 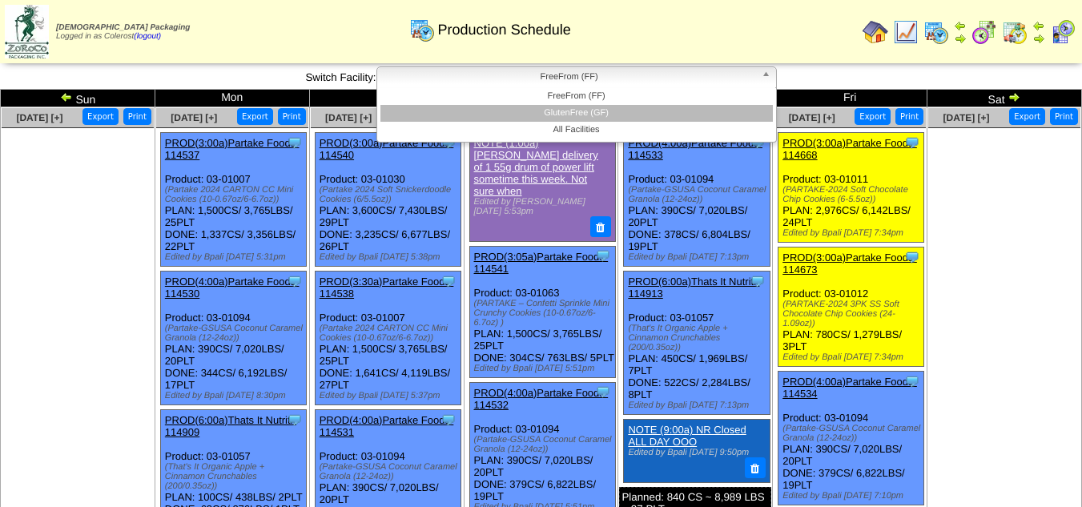 I want to click on img: zoroco-logo-small.webp, so click(x=26, y=31).